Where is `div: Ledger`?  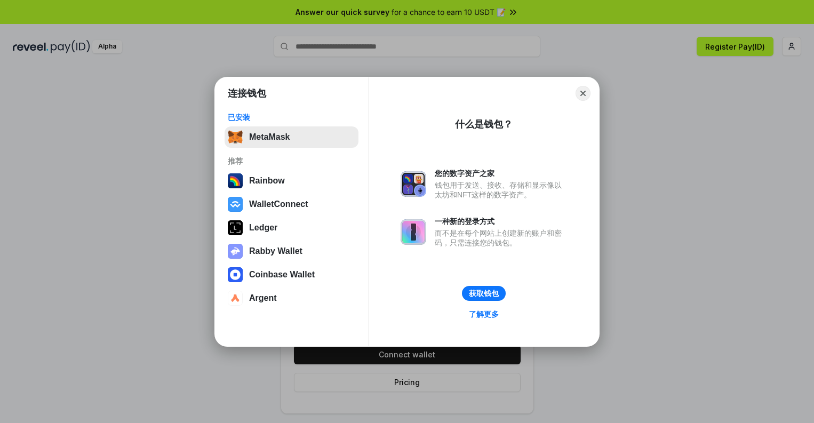
div: Ledger is located at coordinates (263, 228).